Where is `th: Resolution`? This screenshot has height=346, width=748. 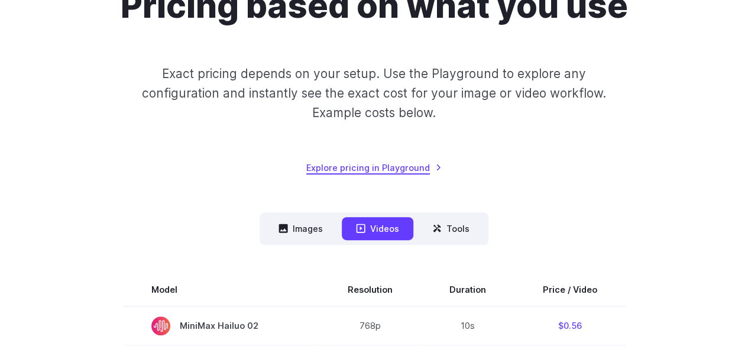 th: Resolution is located at coordinates (370, 290).